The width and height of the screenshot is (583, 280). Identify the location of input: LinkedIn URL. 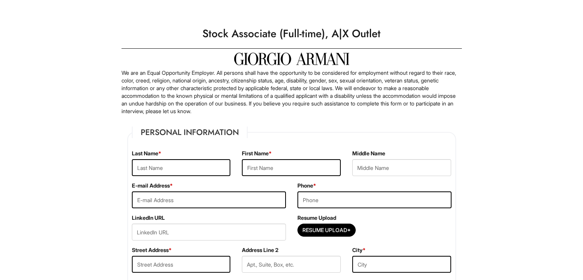
(209, 232).